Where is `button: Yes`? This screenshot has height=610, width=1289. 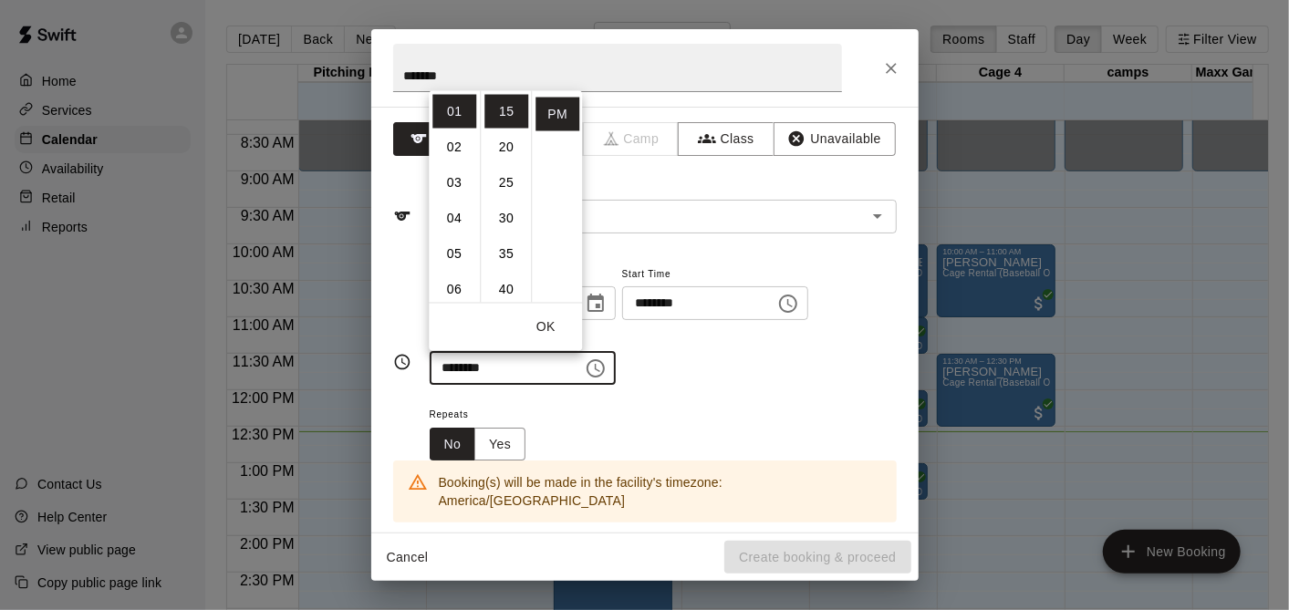 button: Yes is located at coordinates (500, 444).